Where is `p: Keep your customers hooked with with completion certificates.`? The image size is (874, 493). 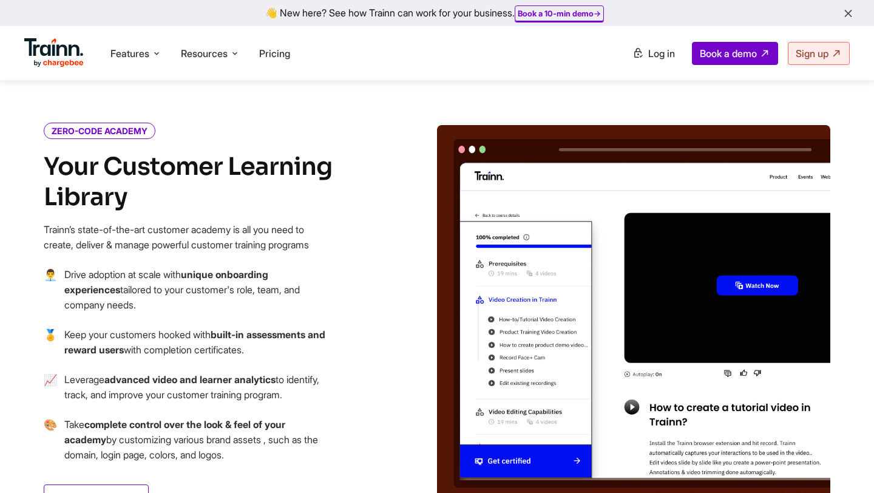
p: Keep your customers hooked with with completion certificates. is located at coordinates (200, 342).